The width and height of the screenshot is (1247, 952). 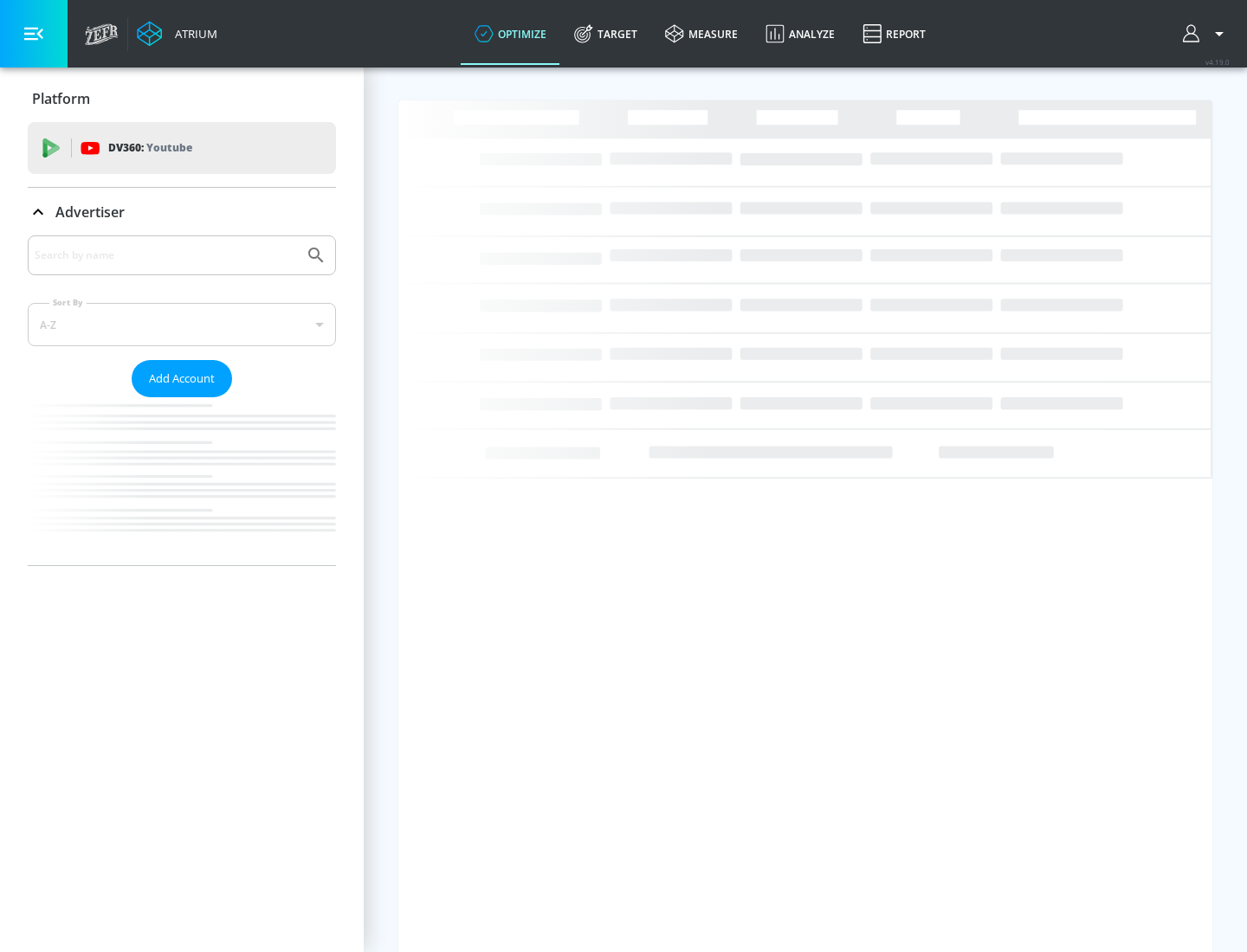 I want to click on nav: list of Advertiser, so click(x=181, y=481).